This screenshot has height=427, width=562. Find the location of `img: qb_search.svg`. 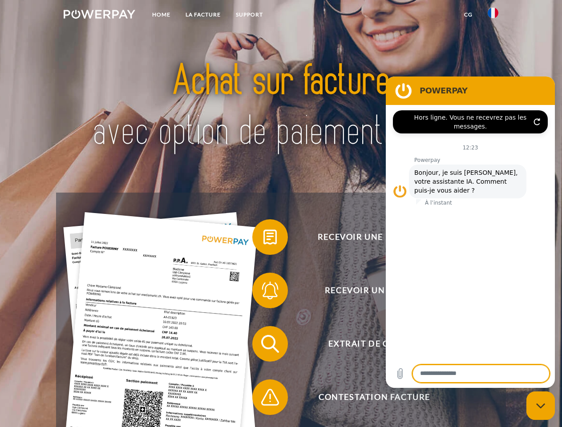

img: qb_search.svg is located at coordinates (270, 344).